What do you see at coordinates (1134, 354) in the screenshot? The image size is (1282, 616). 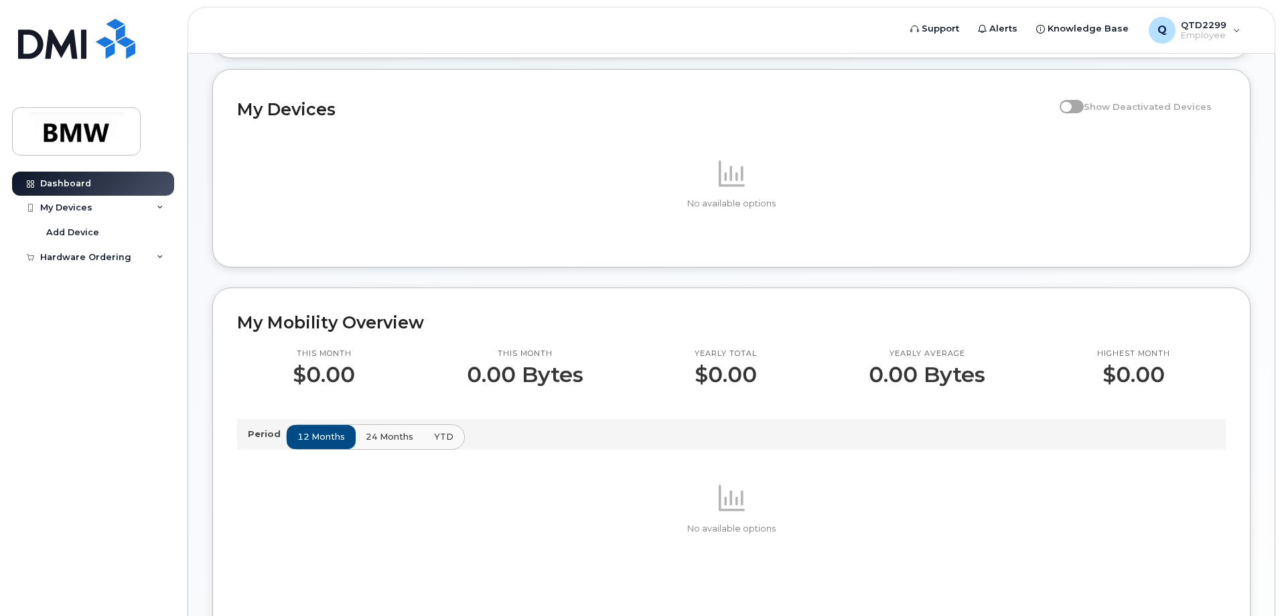 I see `p: Highest month` at bounding box center [1134, 354].